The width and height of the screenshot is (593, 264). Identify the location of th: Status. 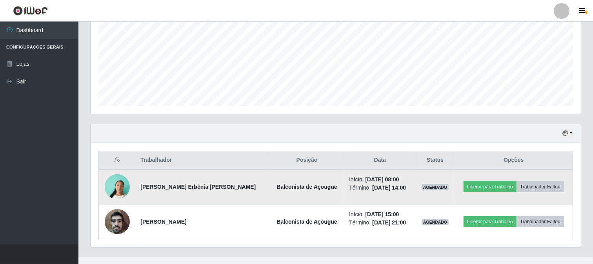
(435, 160).